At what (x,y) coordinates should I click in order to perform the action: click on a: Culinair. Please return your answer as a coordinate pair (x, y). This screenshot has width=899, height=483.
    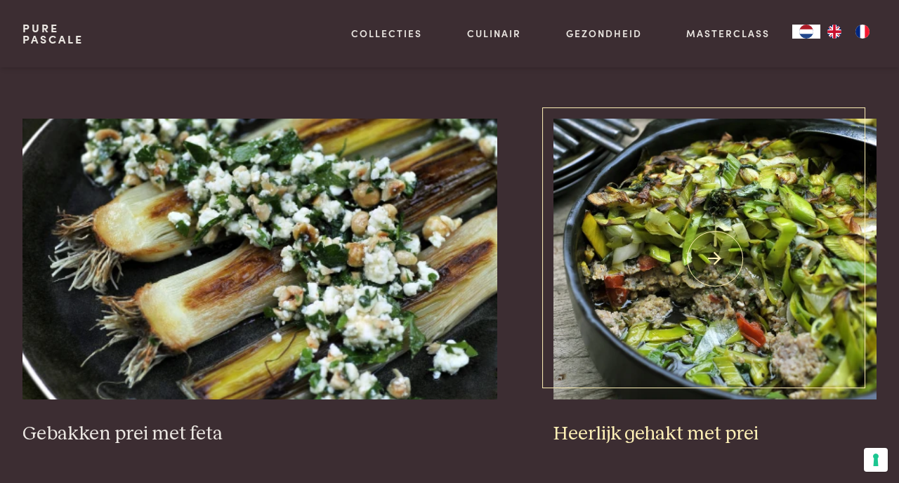
    Looking at the image, I should click on (494, 33).